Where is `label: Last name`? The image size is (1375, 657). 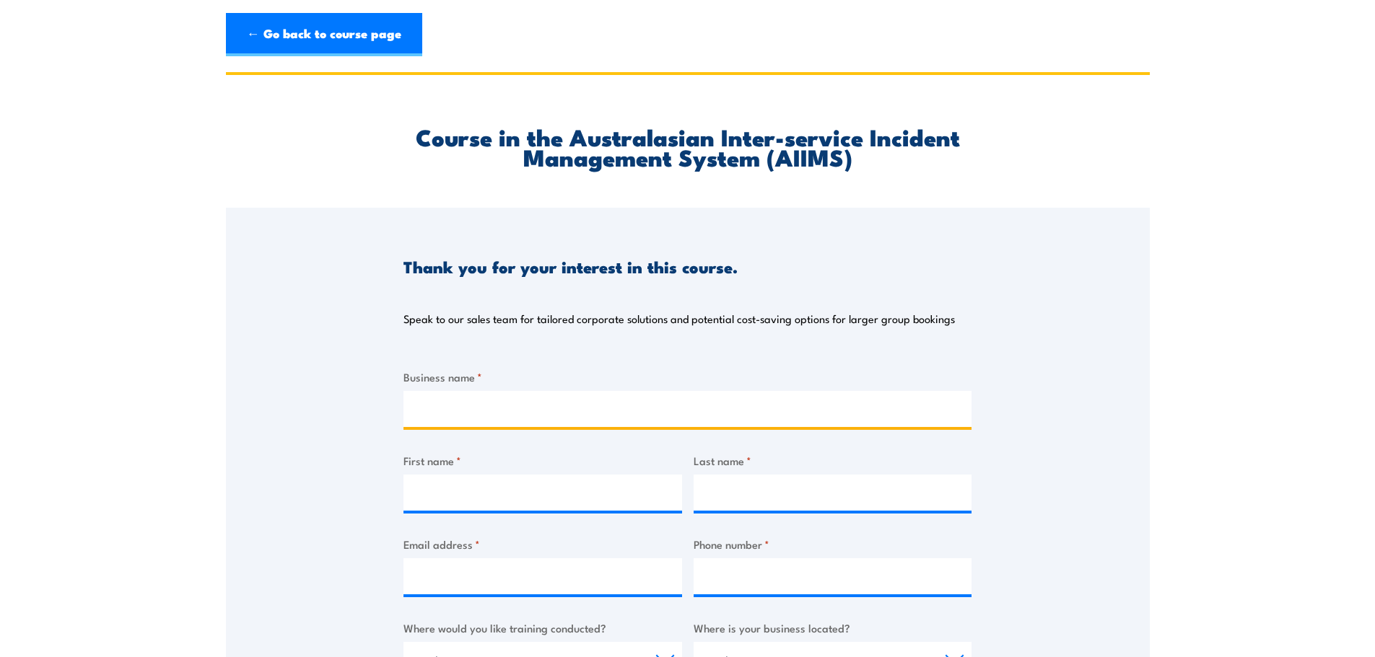
label: Last name is located at coordinates (833, 460).